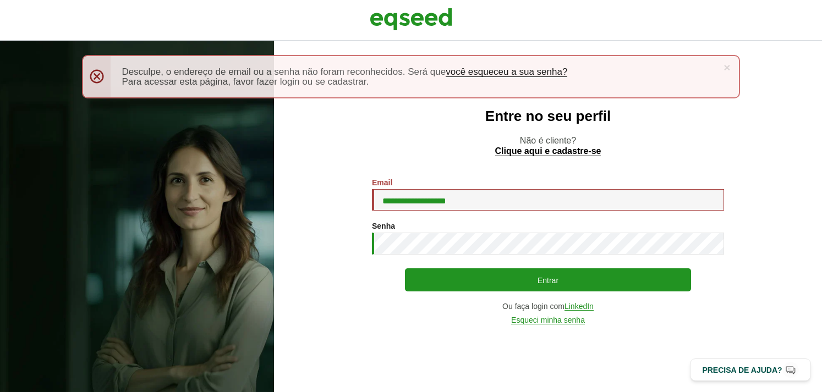  Describe the element at coordinates (419, 72) in the screenshot. I see `li: Desculpe, o endereço de email ou a senha não foram reconhecidos. Será que` at that location.